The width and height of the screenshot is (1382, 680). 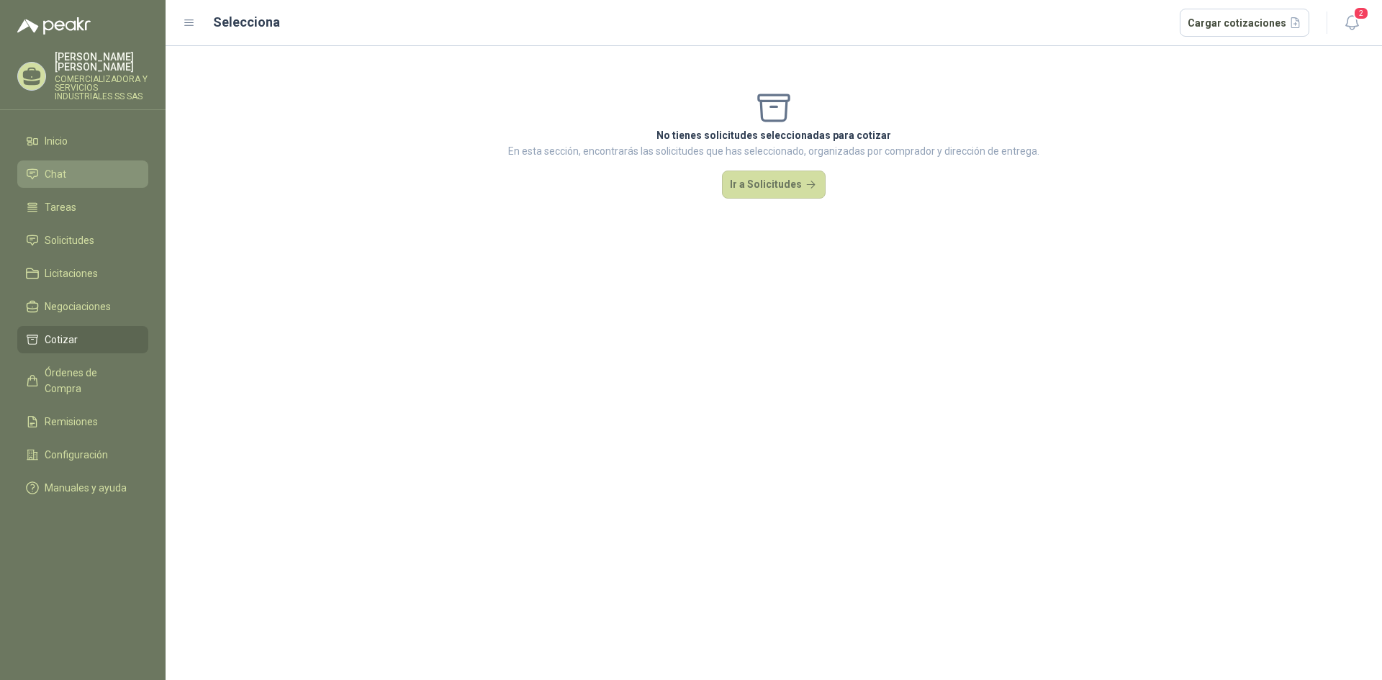 What do you see at coordinates (83, 141) in the screenshot?
I see `a: Inicio` at bounding box center [83, 141].